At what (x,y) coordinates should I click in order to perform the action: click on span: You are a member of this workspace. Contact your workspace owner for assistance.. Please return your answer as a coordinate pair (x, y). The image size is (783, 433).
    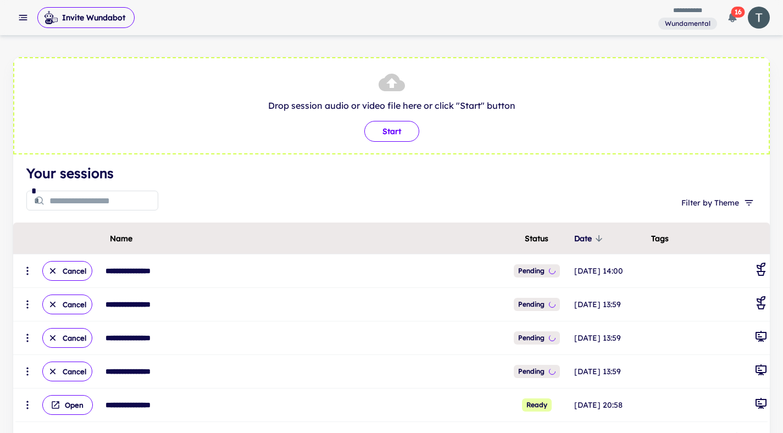
    Looking at the image, I should click on (687, 23).